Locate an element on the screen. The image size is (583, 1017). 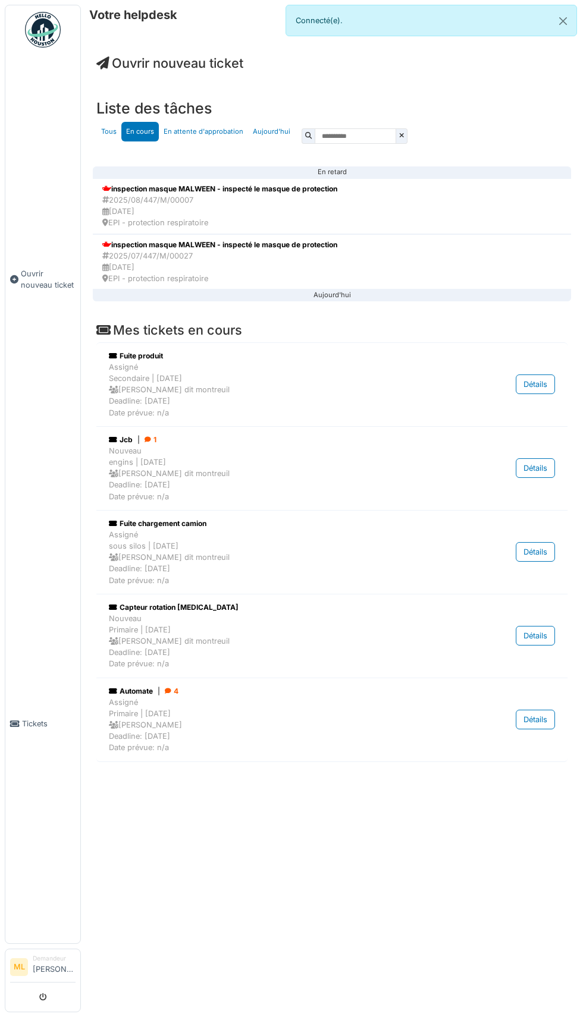
div: Jcb is located at coordinates (287, 440).